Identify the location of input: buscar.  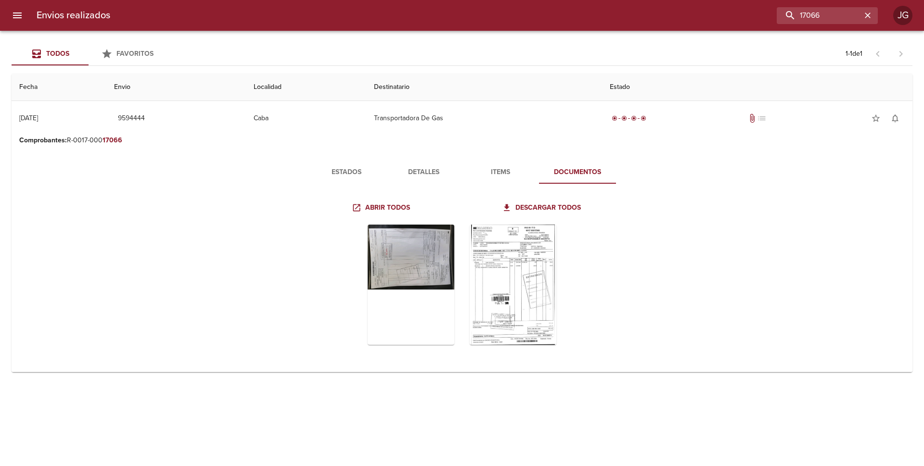
(819, 15).